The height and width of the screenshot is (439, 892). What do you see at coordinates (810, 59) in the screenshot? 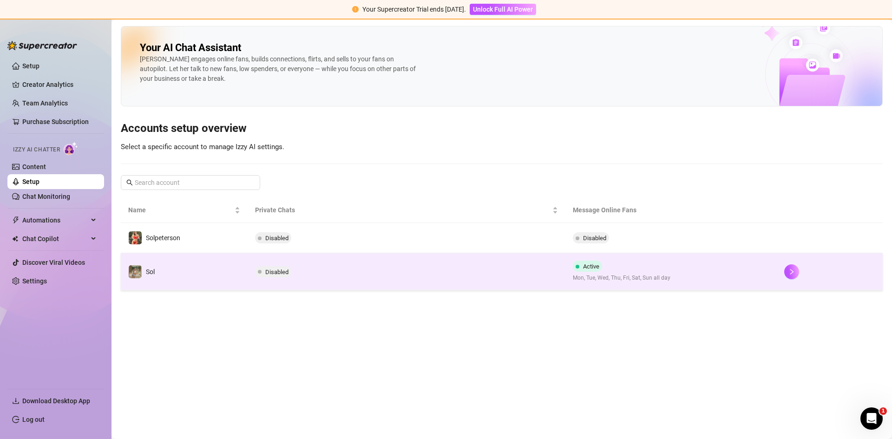
I see `img: ai-chatter-content-library-cLFOSyPT.png` at bounding box center [810, 59].